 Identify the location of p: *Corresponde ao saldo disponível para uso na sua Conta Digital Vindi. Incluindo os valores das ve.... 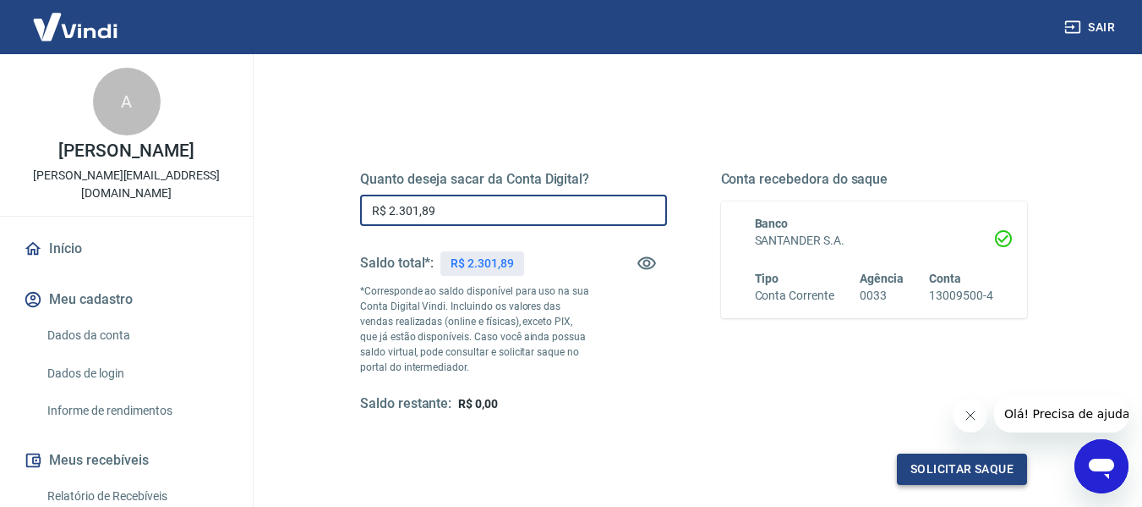
(475, 329).